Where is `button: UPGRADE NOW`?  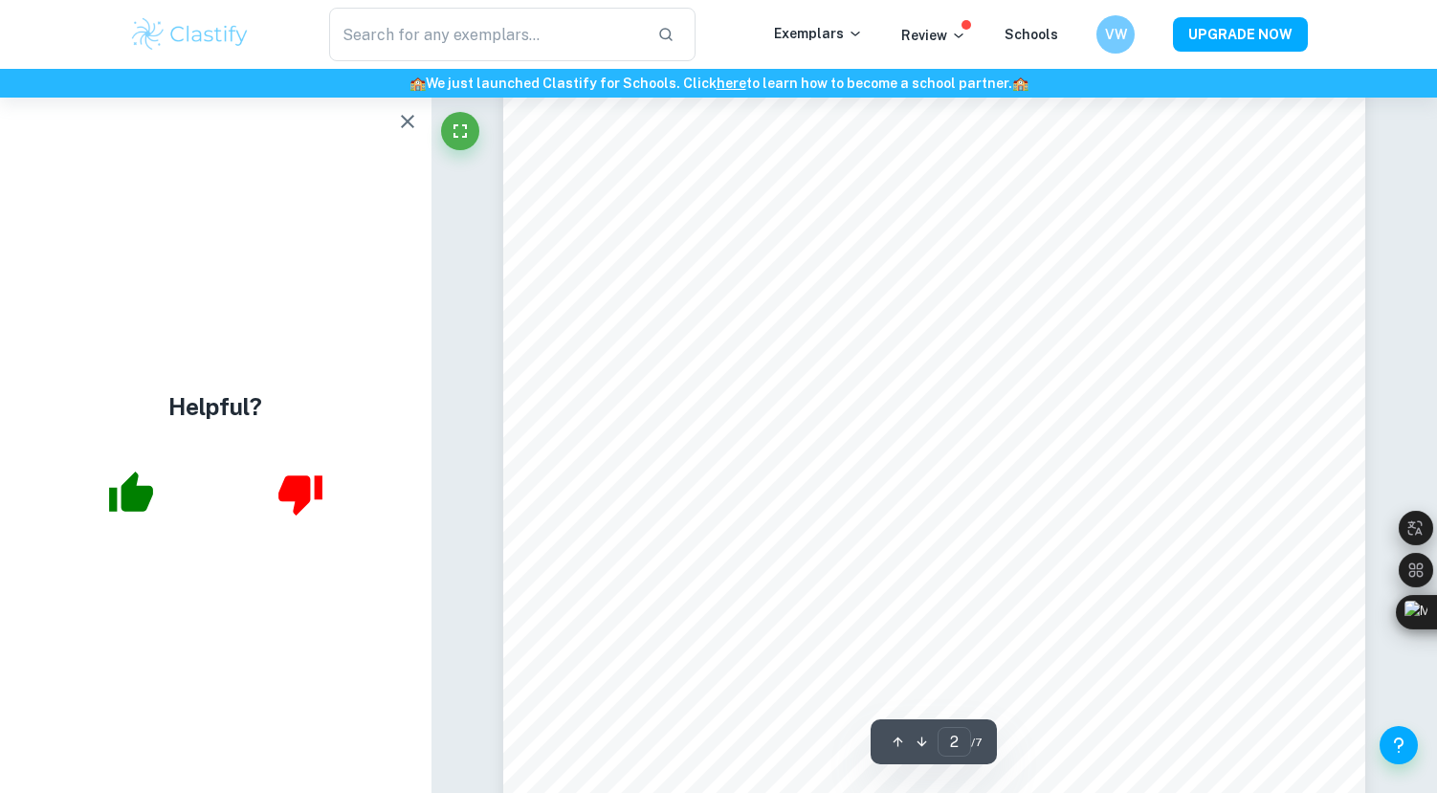 button: UPGRADE NOW is located at coordinates (1240, 34).